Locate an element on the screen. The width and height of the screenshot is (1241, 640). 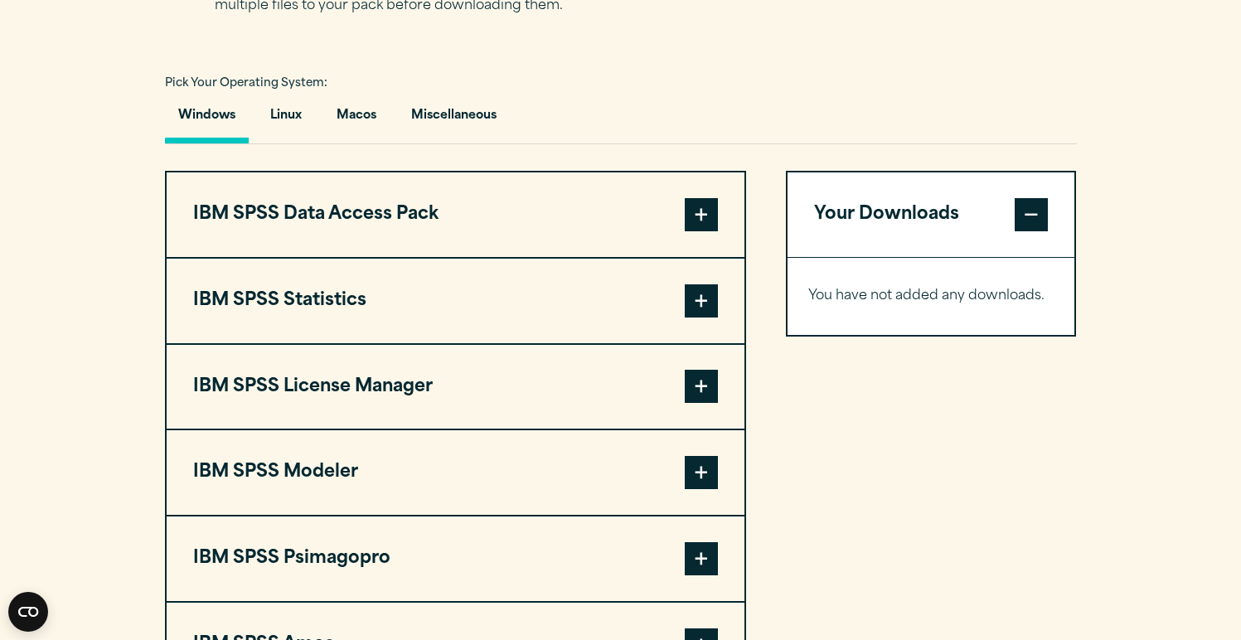
button: IBM SPSS Psimagopro is located at coordinates (455, 559).